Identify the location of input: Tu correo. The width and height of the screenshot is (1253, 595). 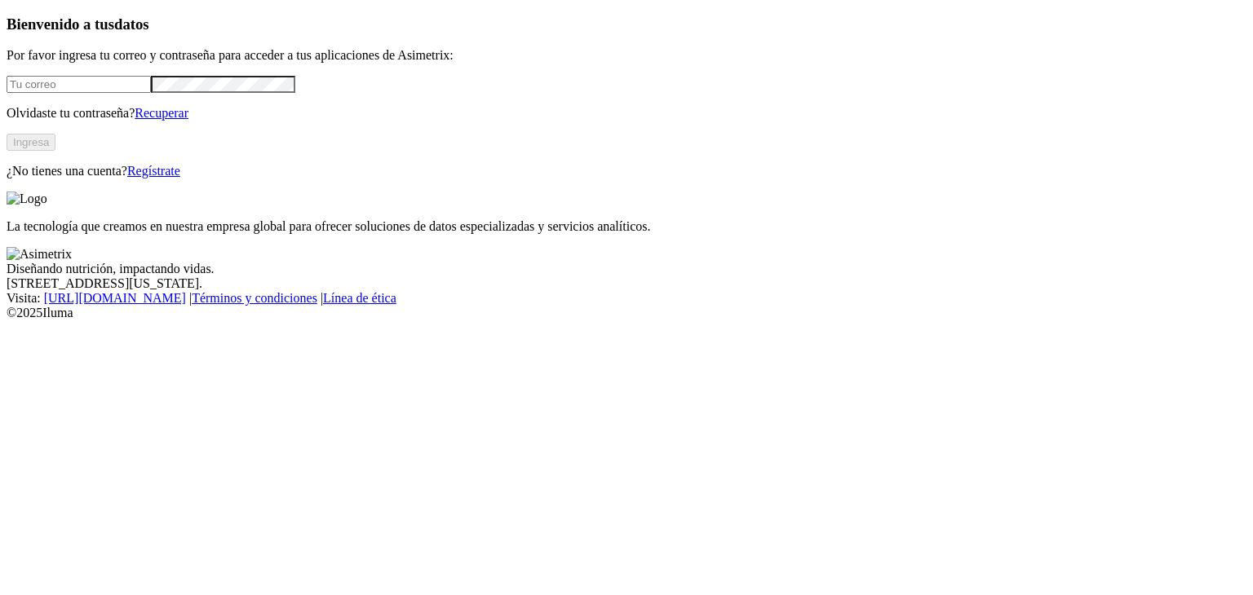
(78, 84).